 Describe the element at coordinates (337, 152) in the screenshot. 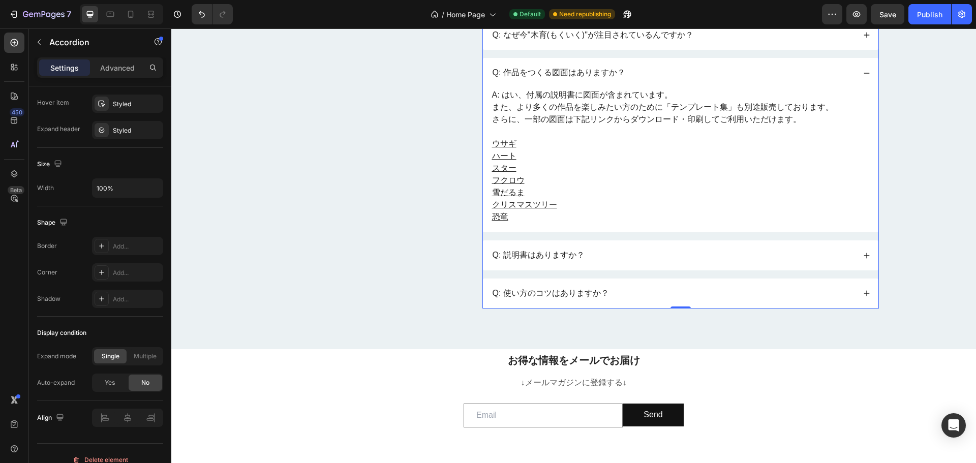

I see `a: フクロウ` at that location.